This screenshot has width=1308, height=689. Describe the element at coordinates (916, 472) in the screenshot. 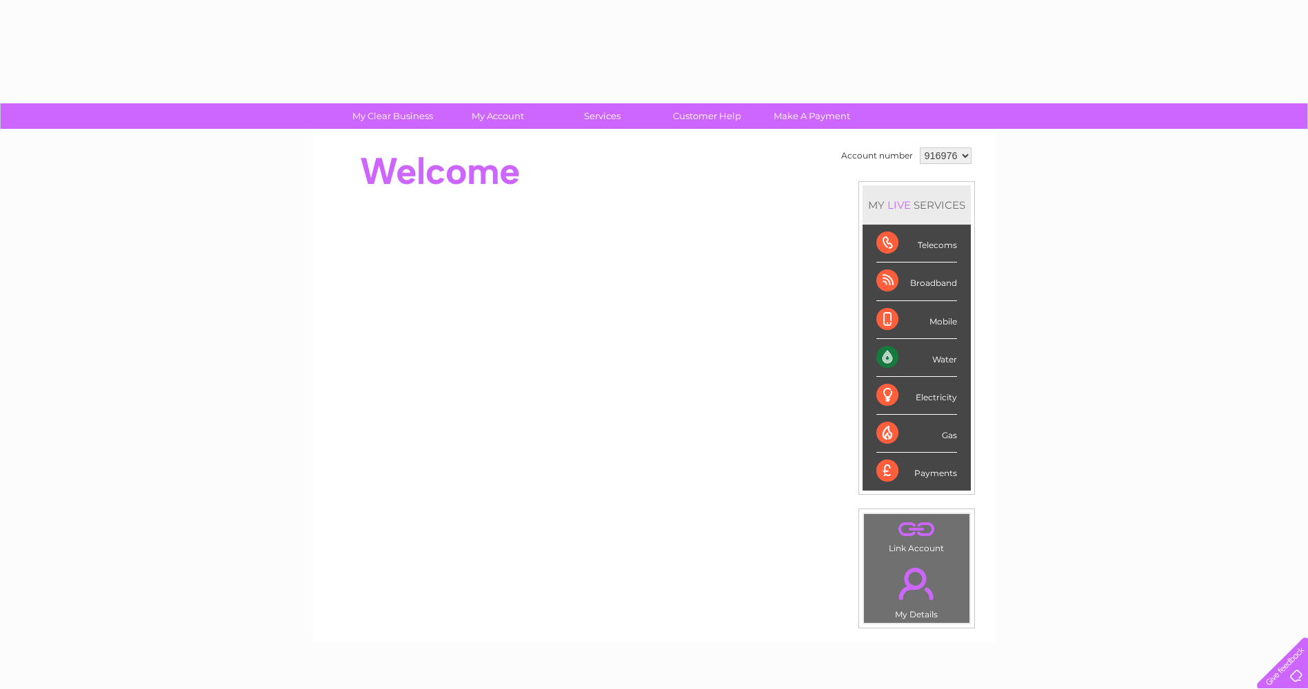

I see `div: Payments` at that location.